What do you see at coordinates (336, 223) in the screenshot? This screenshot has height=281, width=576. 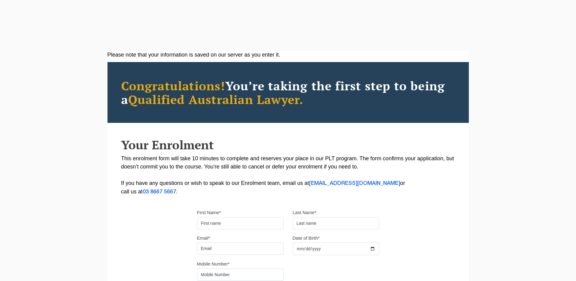 I see `input: Last name` at bounding box center [336, 223].